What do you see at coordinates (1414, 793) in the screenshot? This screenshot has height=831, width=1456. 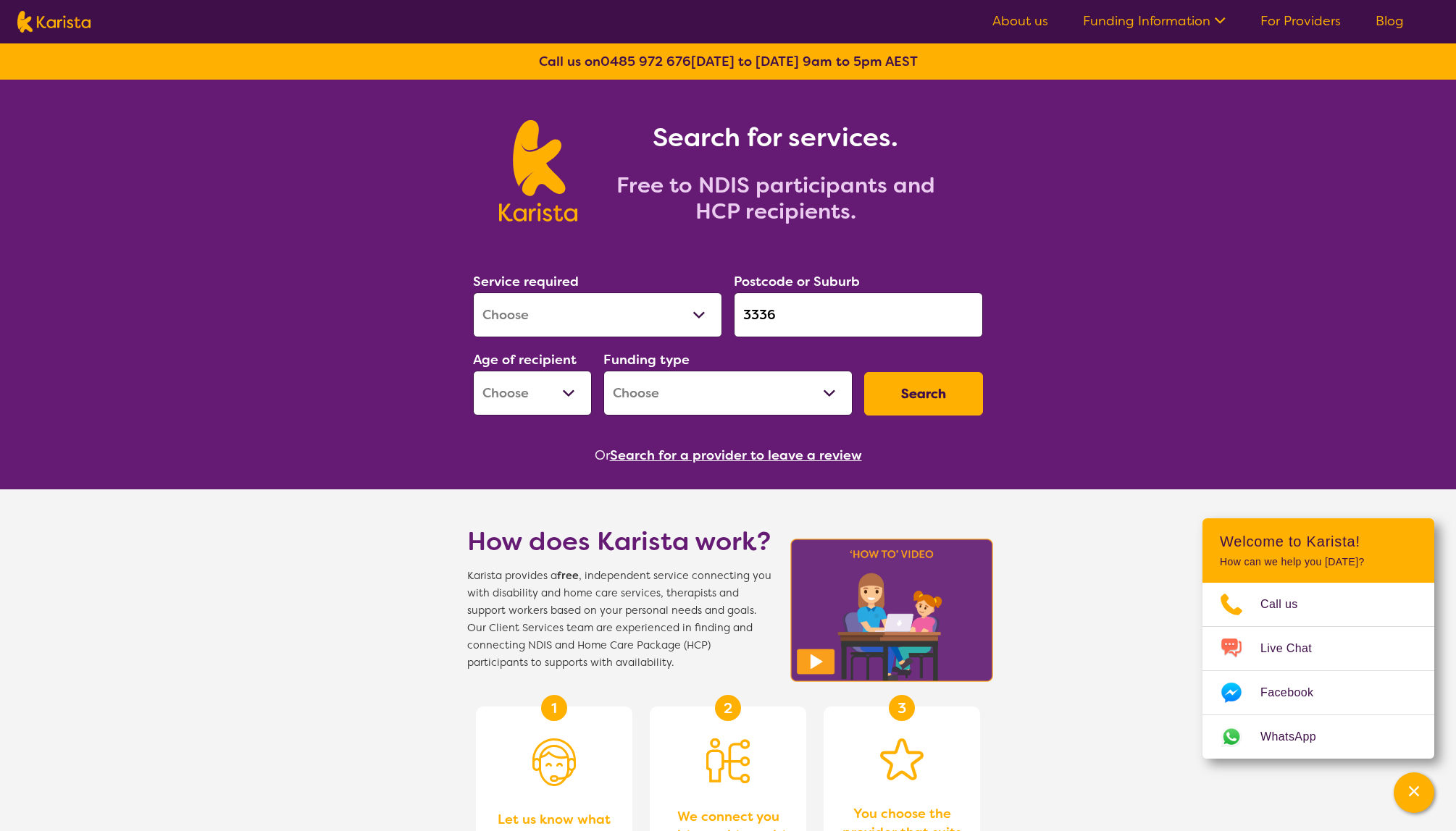 I see `button: Channel Menu` at bounding box center [1414, 793].